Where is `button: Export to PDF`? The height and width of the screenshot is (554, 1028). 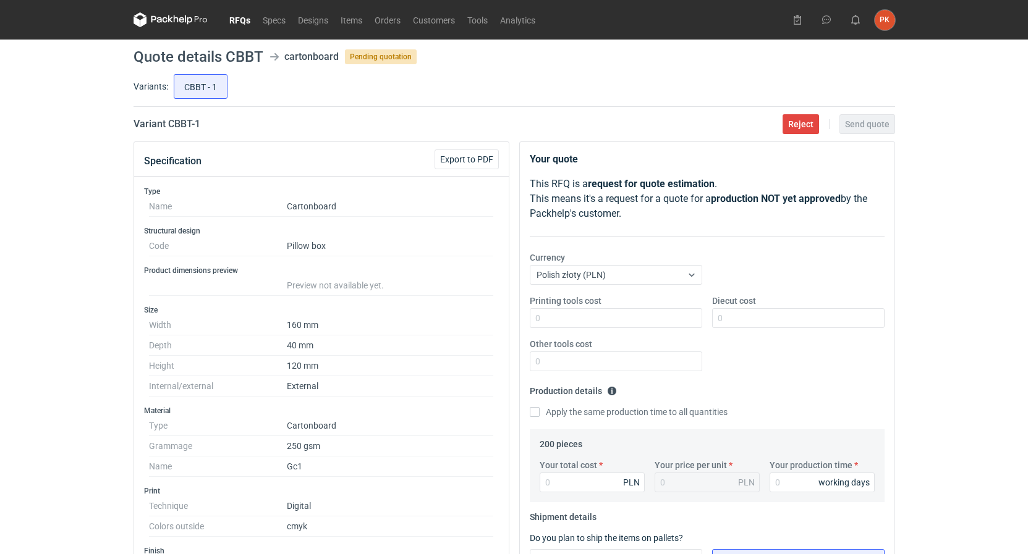 button: Export to PDF is located at coordinates (467, 159).